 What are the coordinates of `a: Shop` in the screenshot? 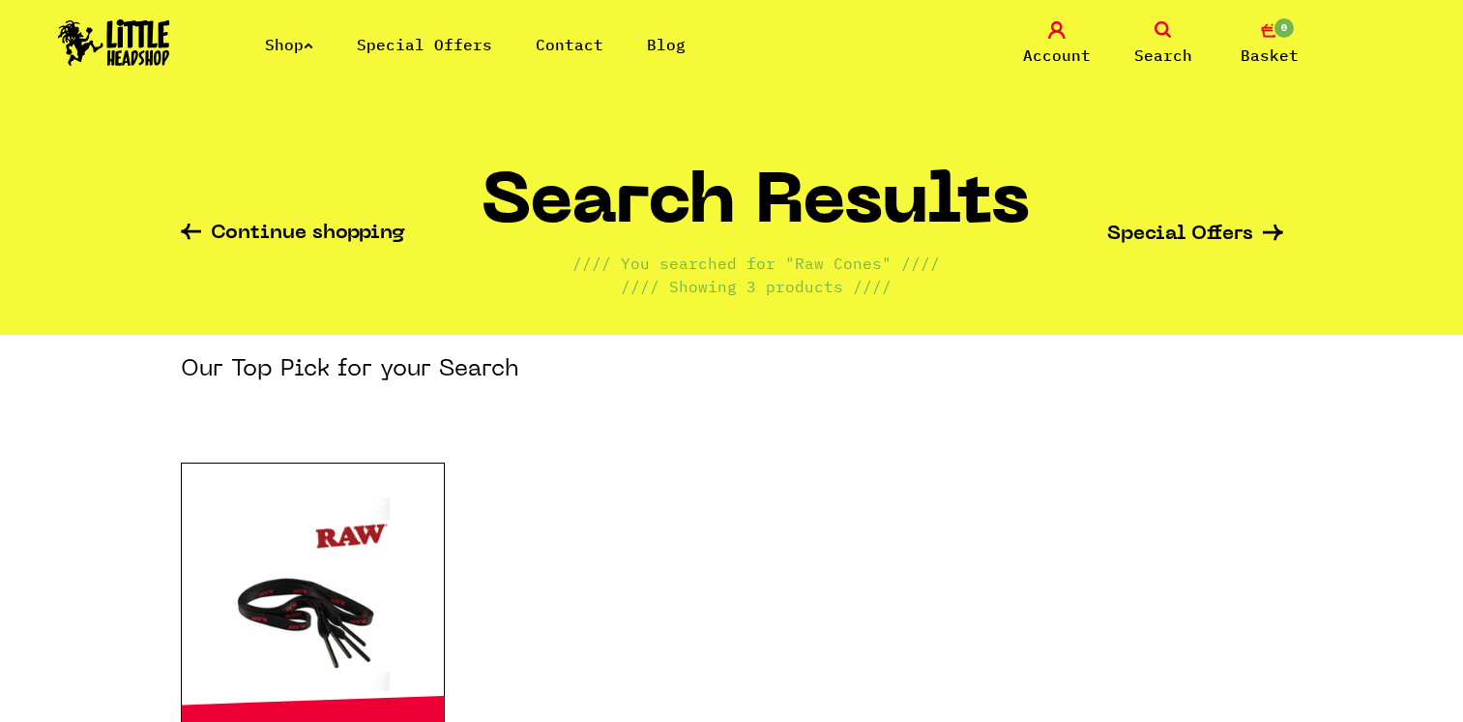 It's located at (289, 44).